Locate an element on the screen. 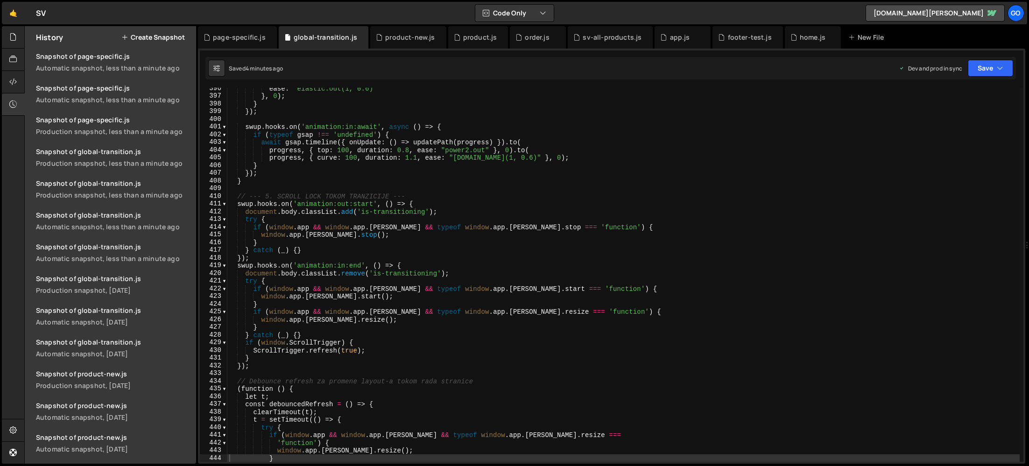 The image size is (1029, 466). div: global-transition.js is located at coordinates (325, 37).